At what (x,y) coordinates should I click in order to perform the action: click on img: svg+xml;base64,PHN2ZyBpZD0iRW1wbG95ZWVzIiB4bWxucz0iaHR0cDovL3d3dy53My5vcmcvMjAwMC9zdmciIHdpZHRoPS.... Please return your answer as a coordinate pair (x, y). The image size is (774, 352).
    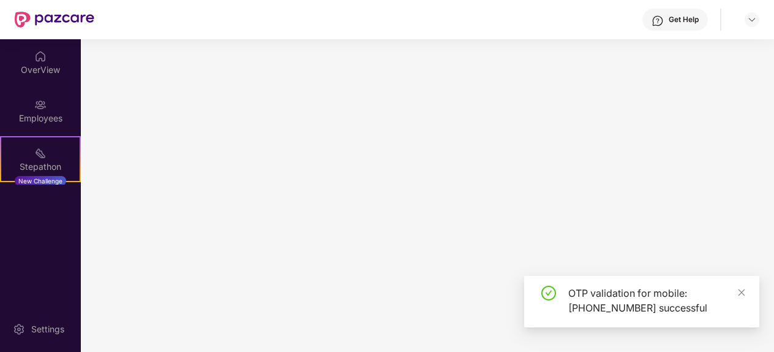
    Looking at the image, I should click on (40, 105).